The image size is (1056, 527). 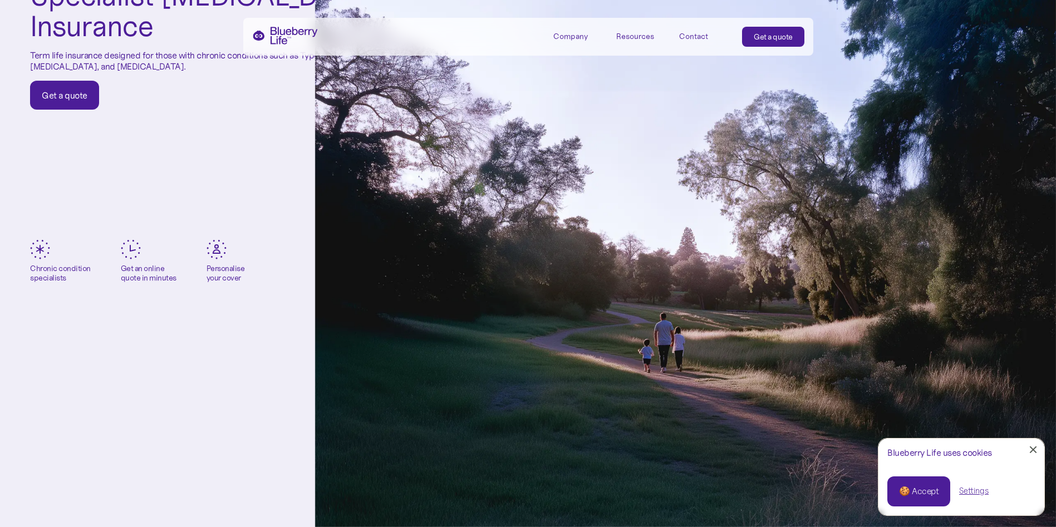 What do you see at coordinates (285, 36) in the screenshot?
I see `a: home` at bounding box center [285, 36].